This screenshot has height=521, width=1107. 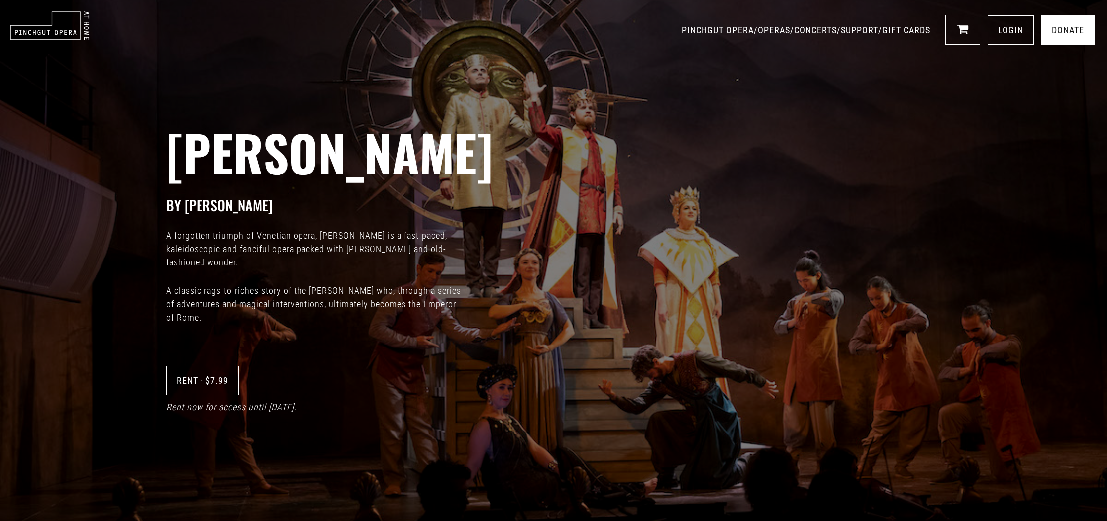 I want to click on a: LOGIN, so click(x=1010, y=30).